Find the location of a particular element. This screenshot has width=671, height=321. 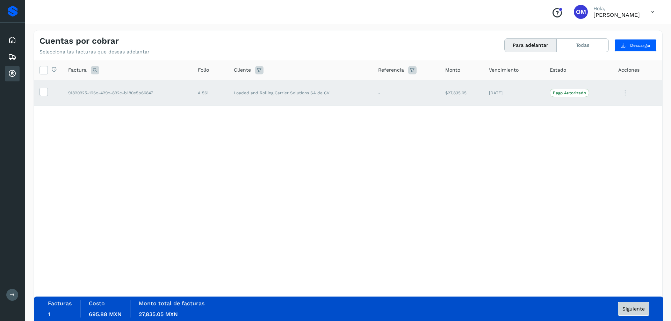

label: Costo is located at coordinates (97, 304).